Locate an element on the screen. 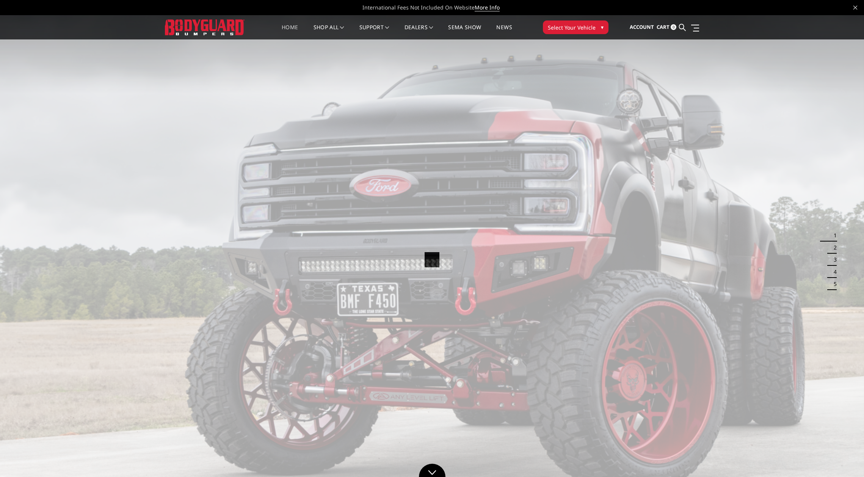  span: 0 is located at coordinates (674, 27).